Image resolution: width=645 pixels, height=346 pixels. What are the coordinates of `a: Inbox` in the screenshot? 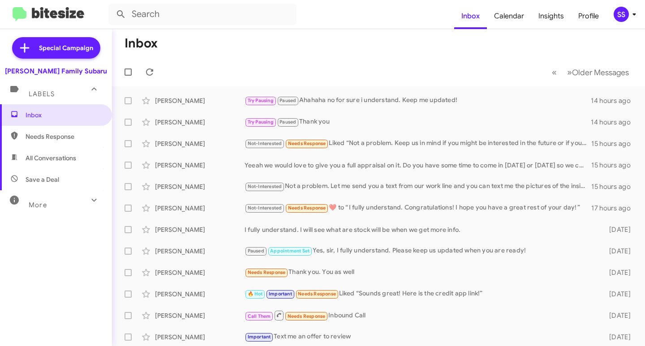 It's located at (470, 16).